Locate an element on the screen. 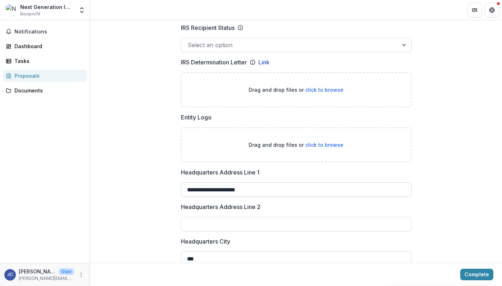 The width and height of the screenshot is (502, 286). div: Dashboard is located at coordinates (48, 46).